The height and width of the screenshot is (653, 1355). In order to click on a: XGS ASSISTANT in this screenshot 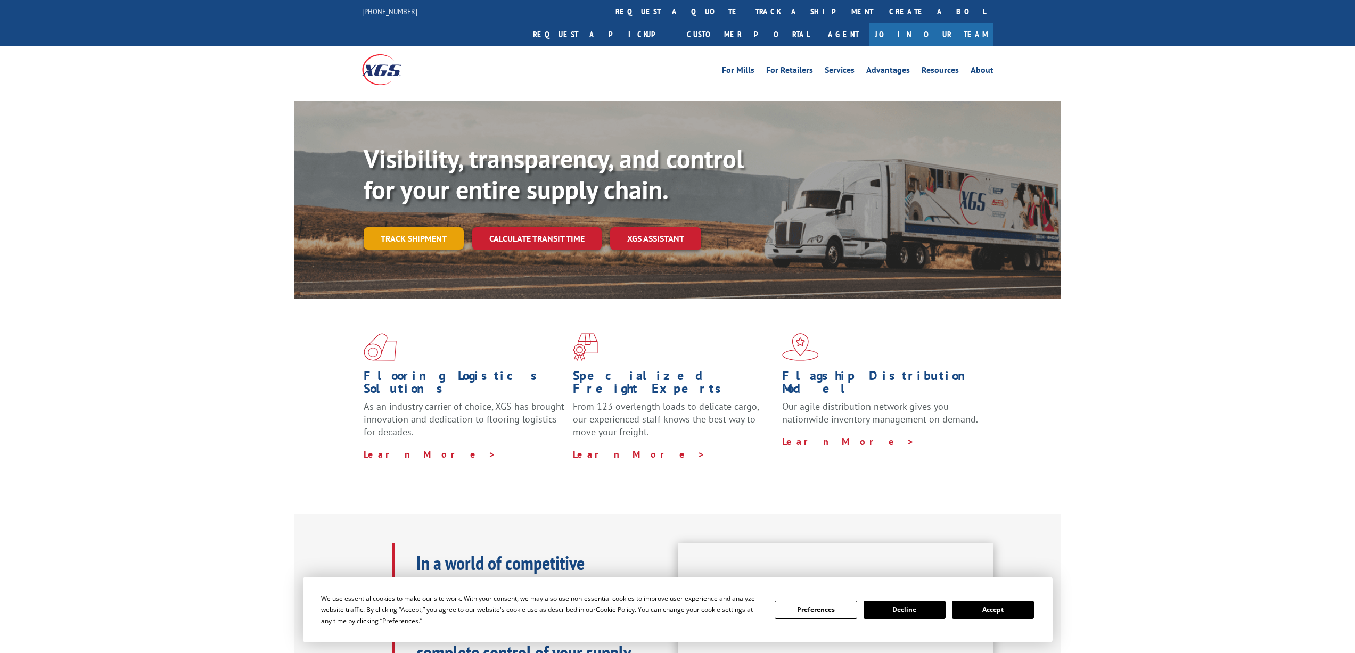, I will do `click(655, 239)`.